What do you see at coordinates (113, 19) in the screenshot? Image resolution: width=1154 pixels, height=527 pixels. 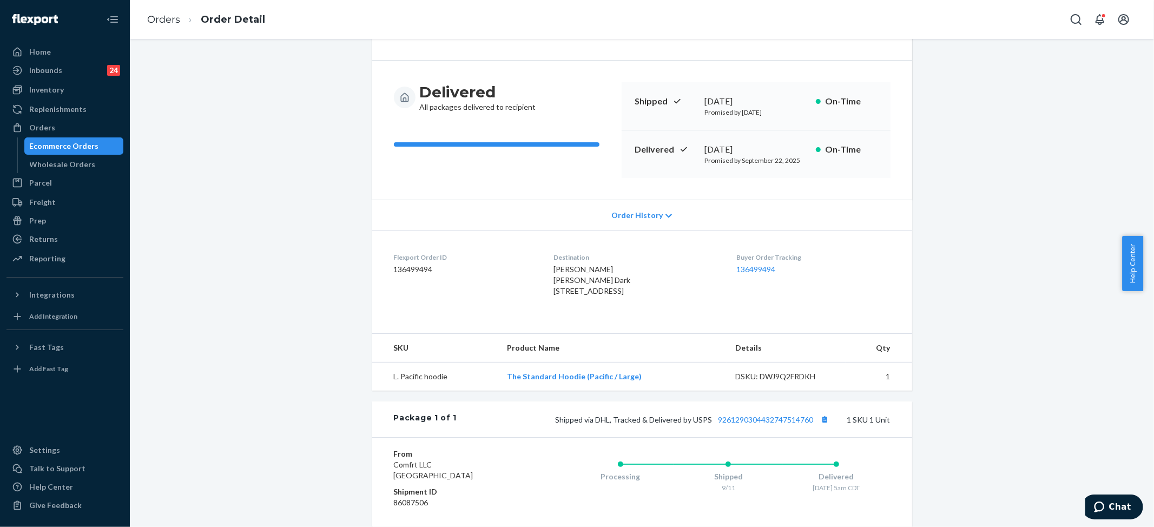 I see `button: Close Navigation` at bounding box center [113, 19].